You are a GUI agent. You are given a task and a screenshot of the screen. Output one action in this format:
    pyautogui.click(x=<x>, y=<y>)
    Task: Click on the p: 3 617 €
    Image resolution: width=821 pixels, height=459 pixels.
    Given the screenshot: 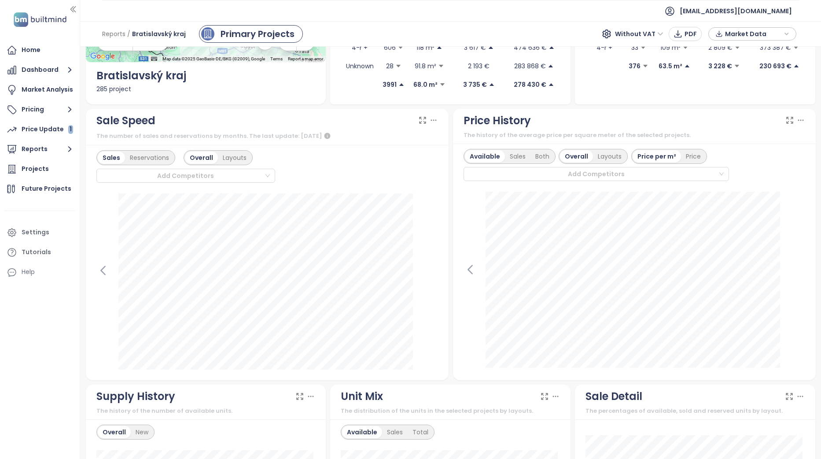 What is the action you would take?
    pyautogui.click(x=475, y=48)
    